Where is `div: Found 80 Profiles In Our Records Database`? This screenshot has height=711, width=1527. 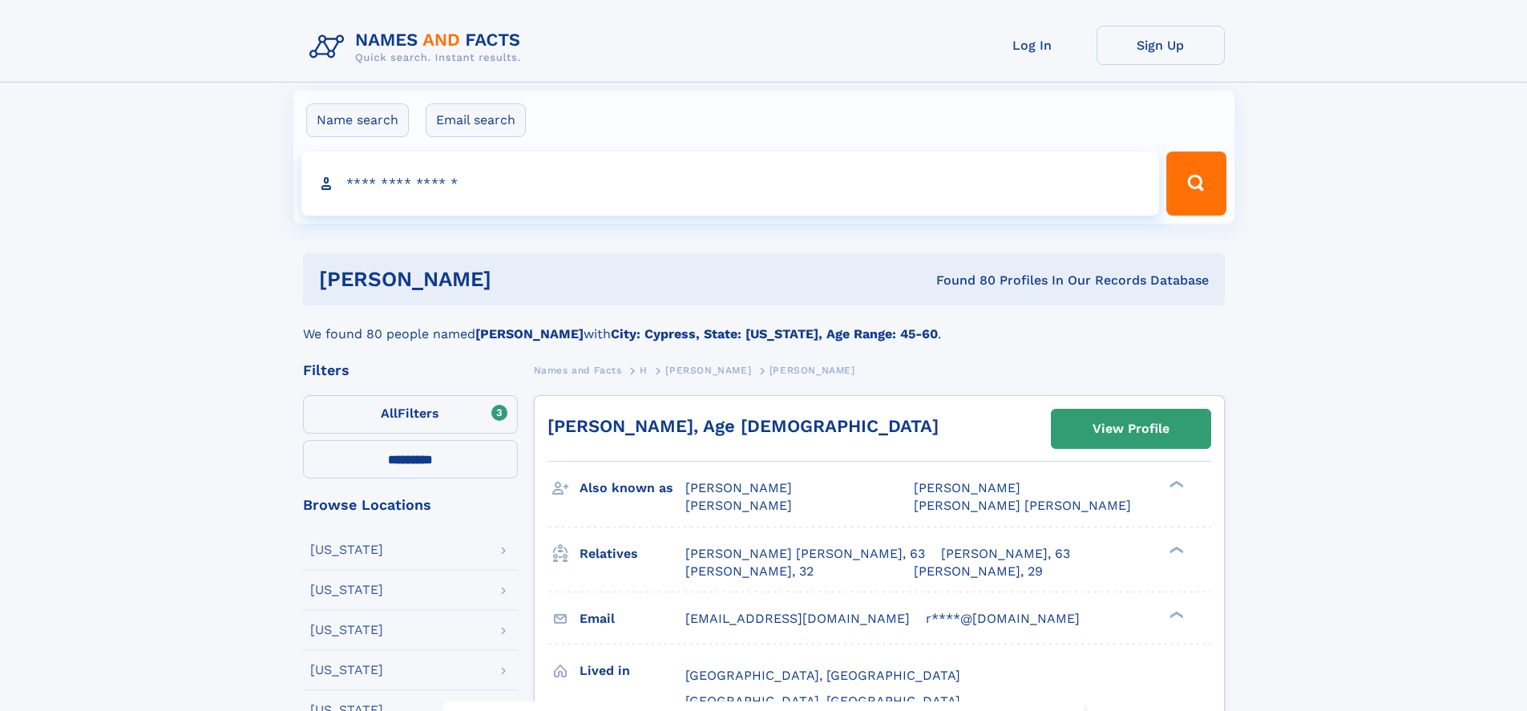 div: Found 80 Profiles In Our Records Database is located at coordinates (961, 281).